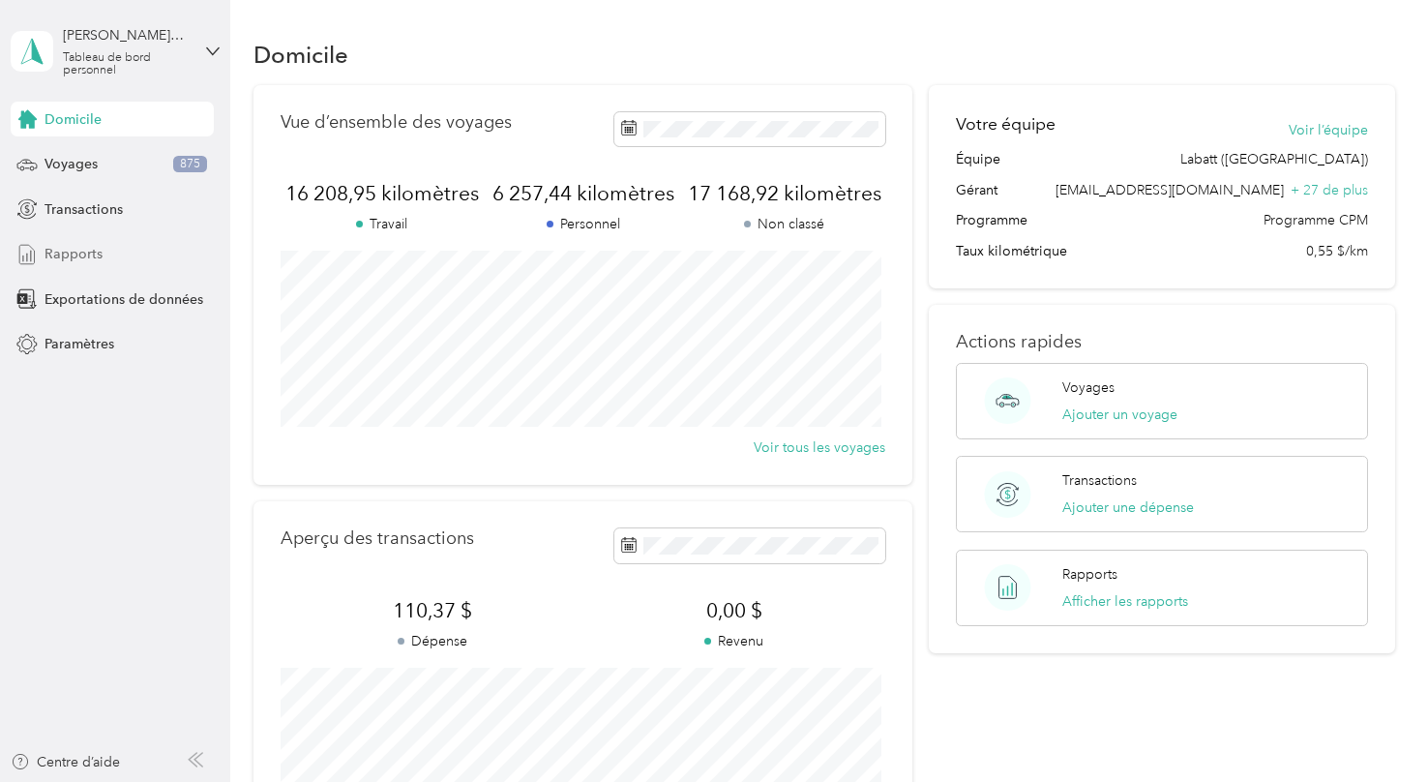 The image size is (1428, 782). What do you see at coordinates (819, 447) in the screenshot?
I see `button: Voir tous les voyages` at bounding box center [819, 447].